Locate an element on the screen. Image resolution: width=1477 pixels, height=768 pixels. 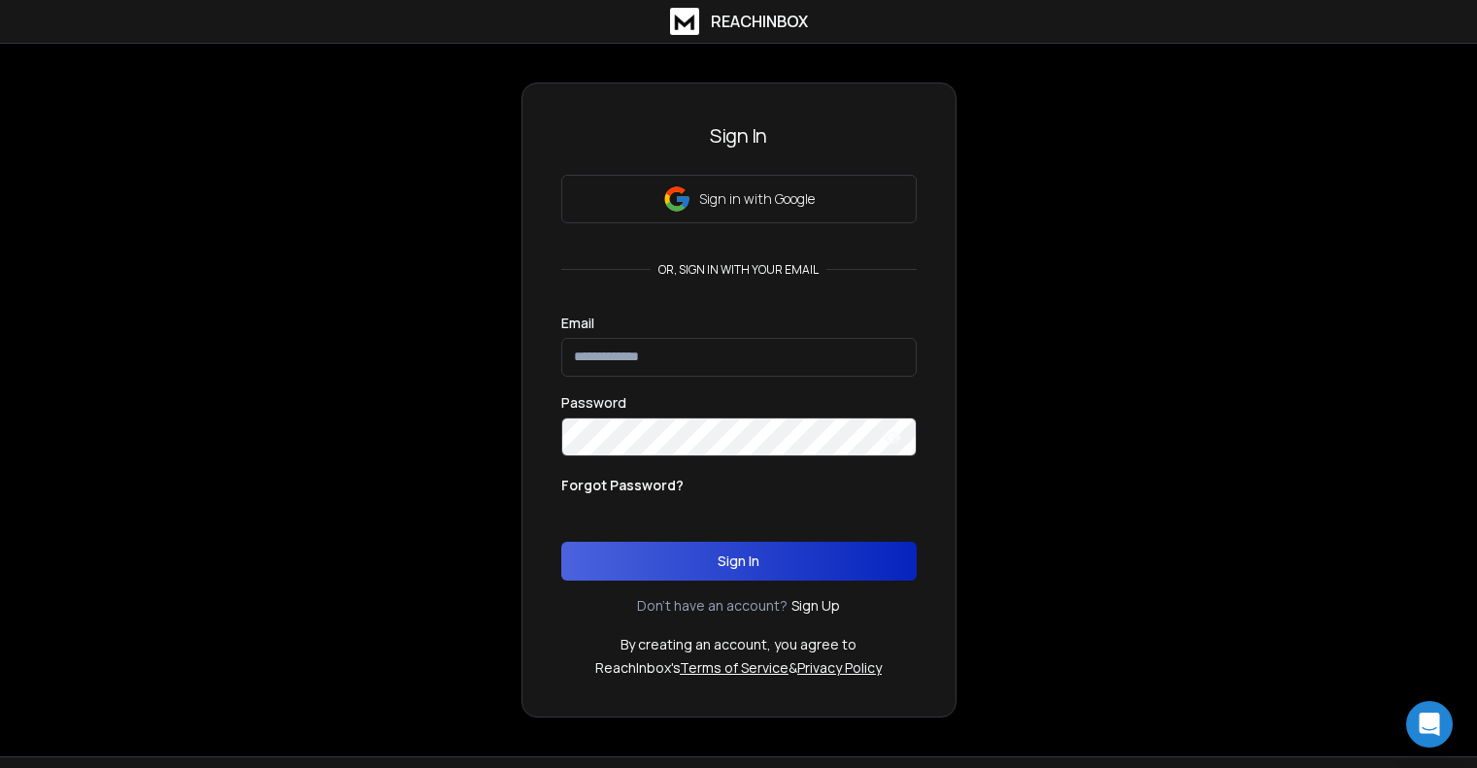
a: Terms of Service is located at coordinates (734, 667).